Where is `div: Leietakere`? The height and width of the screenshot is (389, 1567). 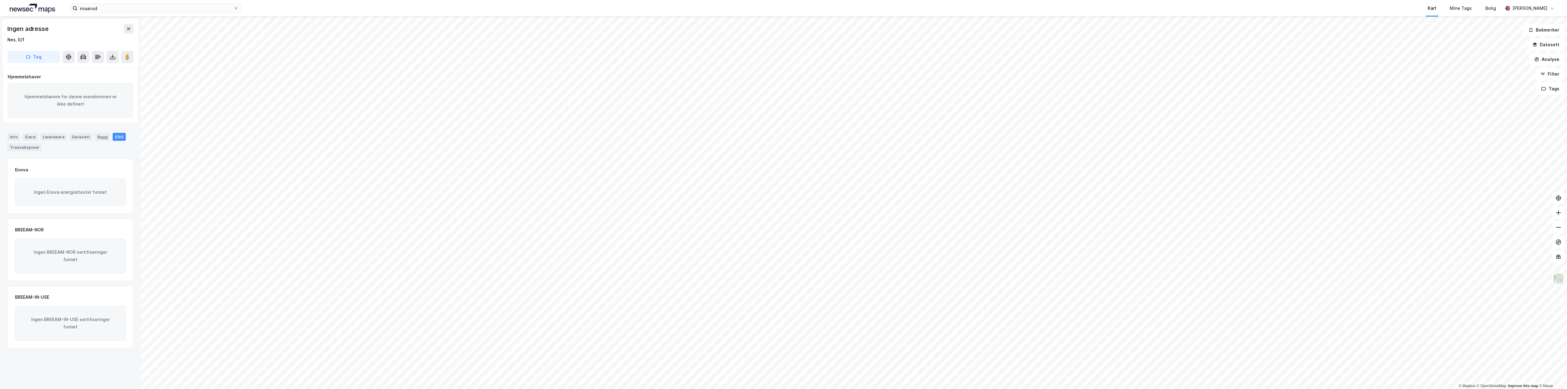
div: Leietakere is located at coordinates (54, 137).